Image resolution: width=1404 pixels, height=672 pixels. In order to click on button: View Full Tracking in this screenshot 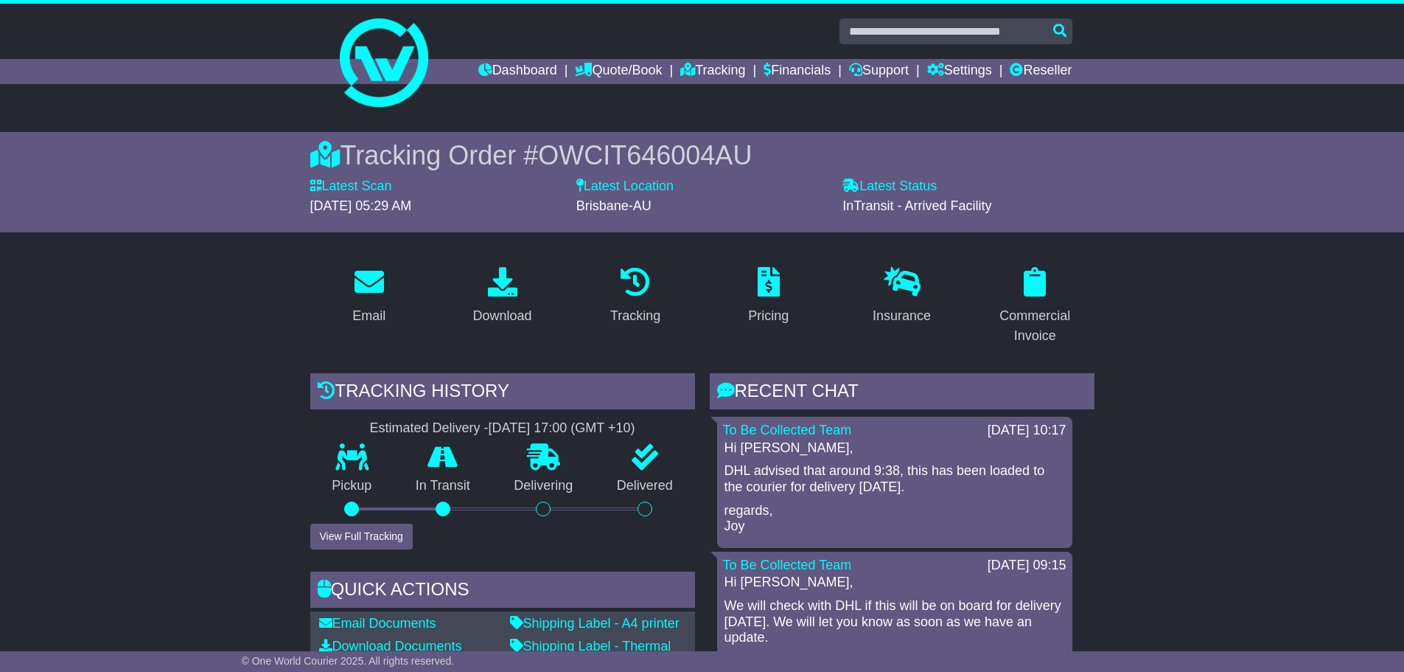, I will do `click(361, 536)`.